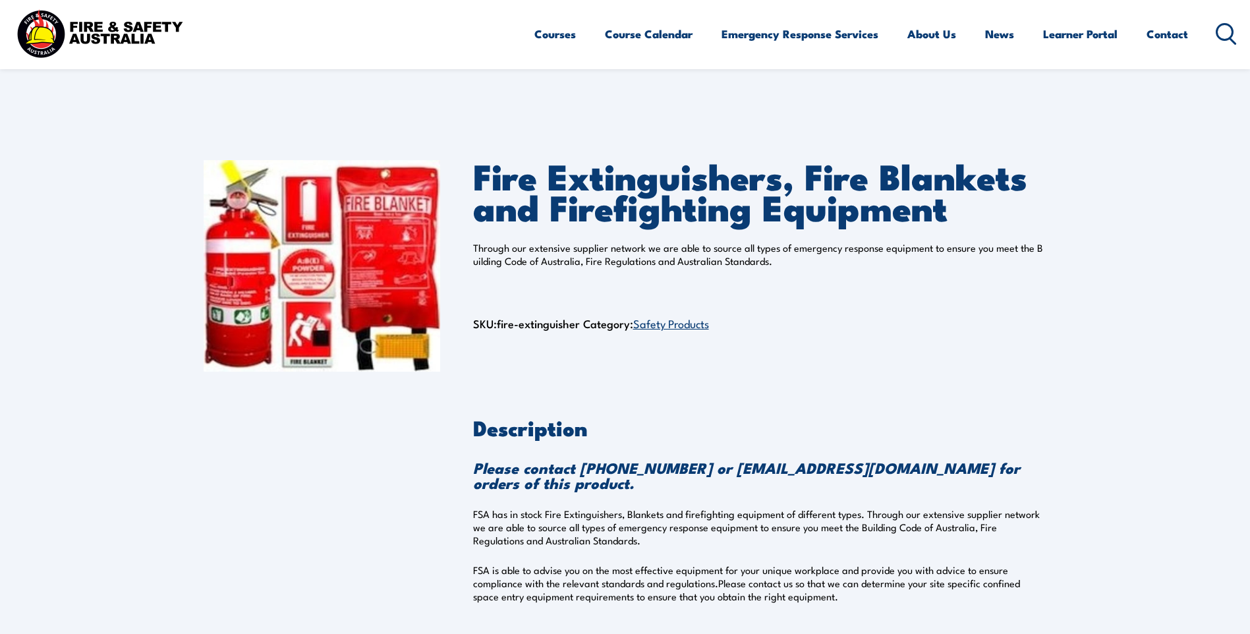 The height and width of the screenshot is (634, 1250). Describe the element at coordinates (1080, 34) in the screenshot. I see `a: Learner Portal` at that location.